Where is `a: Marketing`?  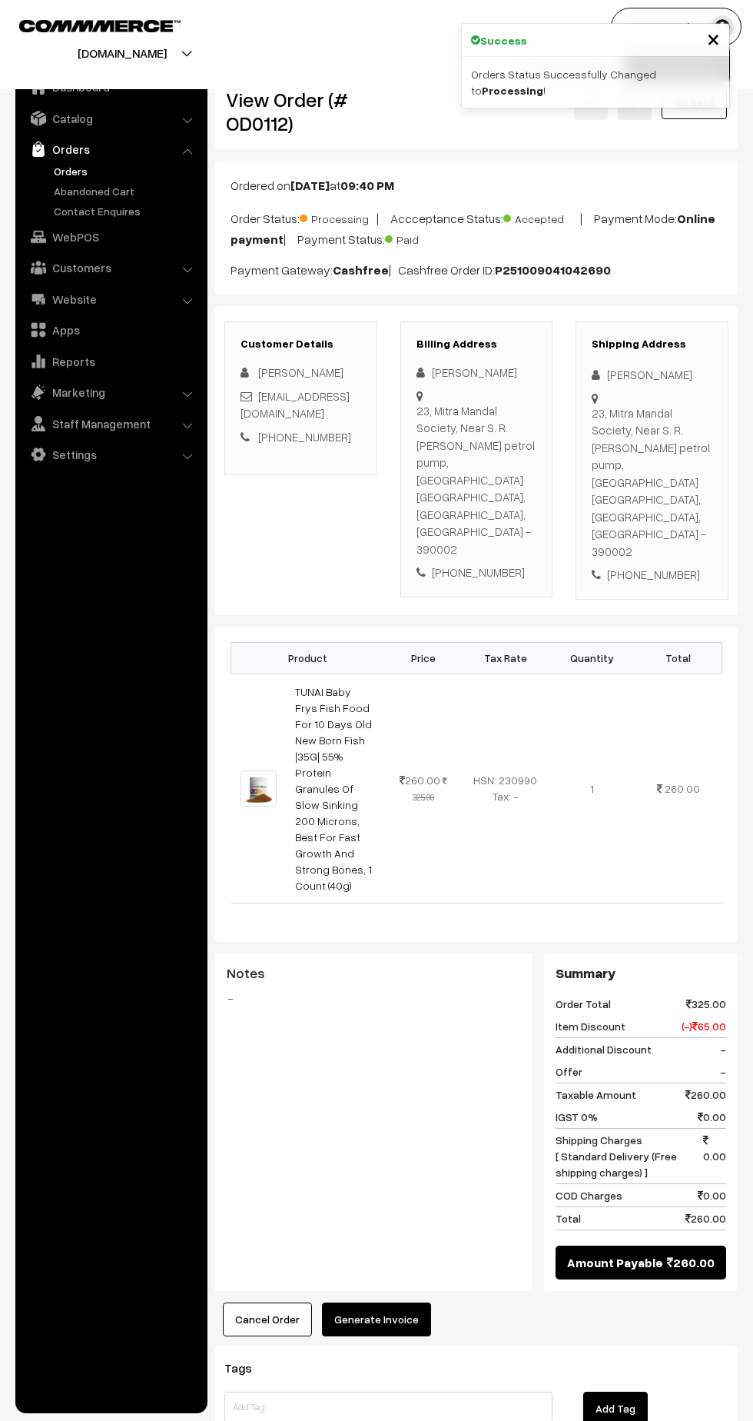
a: Marketing is located at coordinates (111, 392).